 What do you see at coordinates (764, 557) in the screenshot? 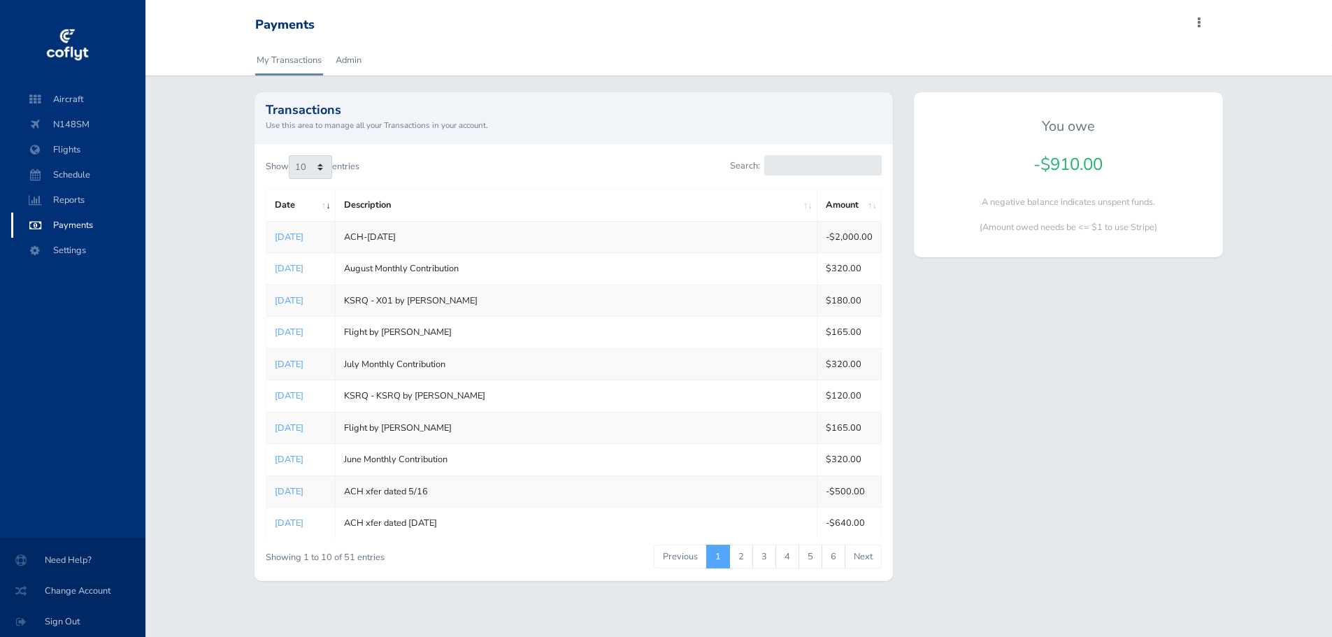
I see `a: 3` at bounding box center [764, 557].